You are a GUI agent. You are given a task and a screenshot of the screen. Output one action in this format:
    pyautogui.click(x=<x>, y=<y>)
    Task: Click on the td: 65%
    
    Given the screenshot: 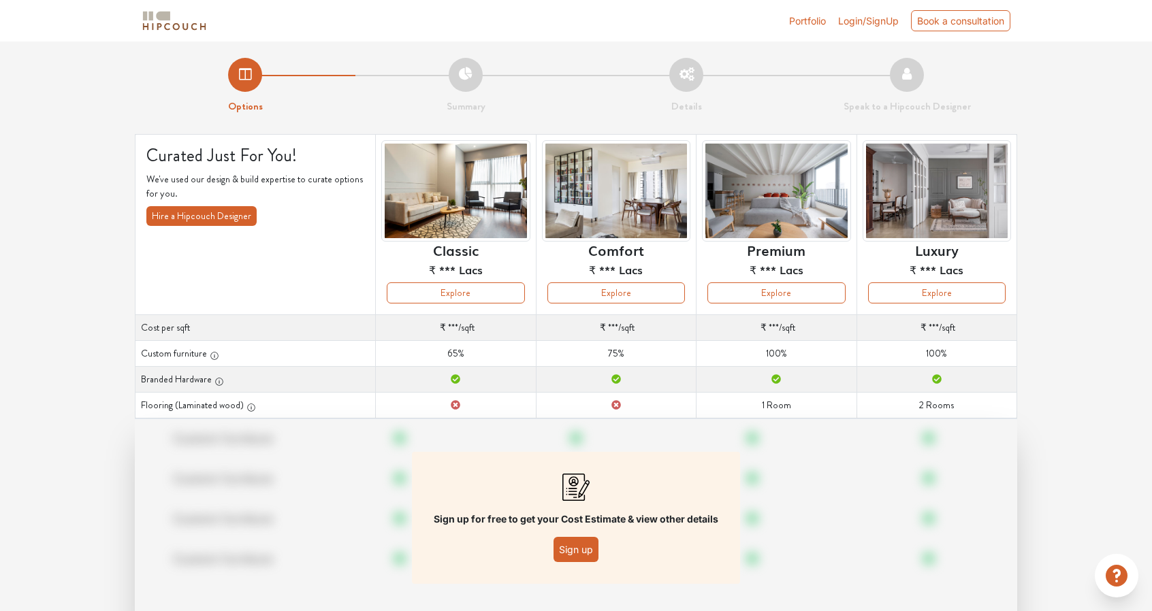 What is the action you would take?
    pyautogui.click(x=455, y=354)
    